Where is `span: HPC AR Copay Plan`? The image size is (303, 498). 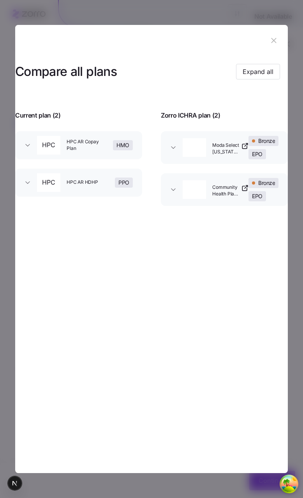 span: HPC AR Copay Plan is located at coordinates (84, 145).